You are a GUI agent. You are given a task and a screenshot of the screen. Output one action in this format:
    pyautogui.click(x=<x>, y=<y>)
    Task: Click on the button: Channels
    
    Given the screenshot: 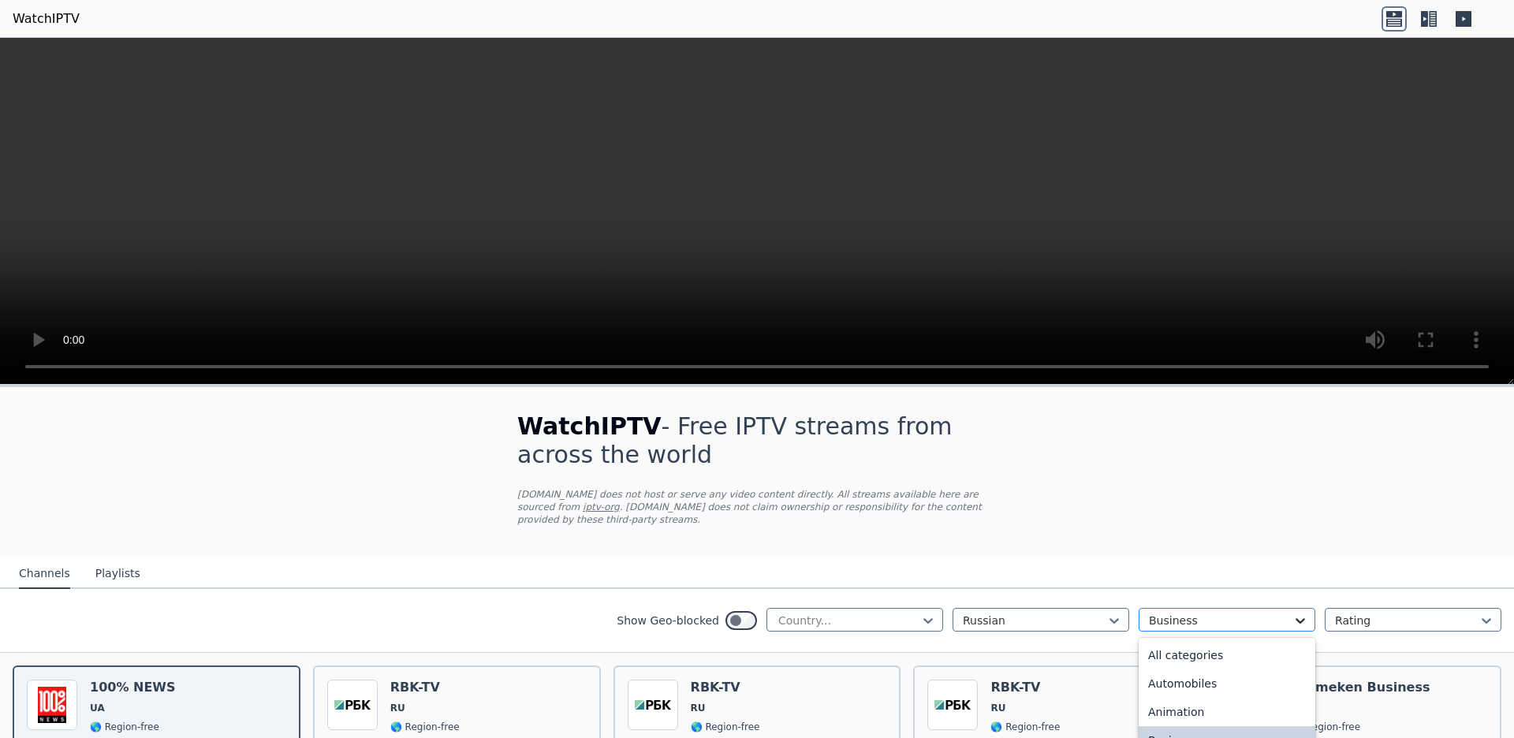 What is the action you would take?
    pyautogui.click(x=44, y=574)
    